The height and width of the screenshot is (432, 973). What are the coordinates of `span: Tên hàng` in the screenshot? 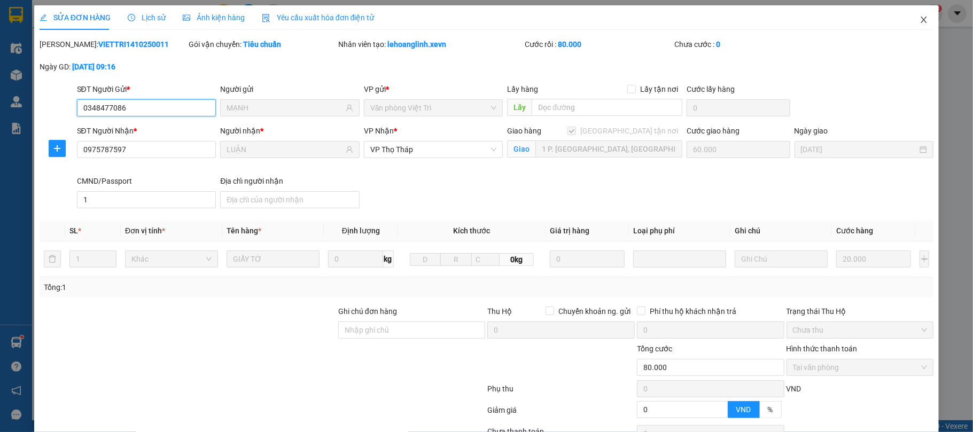 It's located at (244, 231).